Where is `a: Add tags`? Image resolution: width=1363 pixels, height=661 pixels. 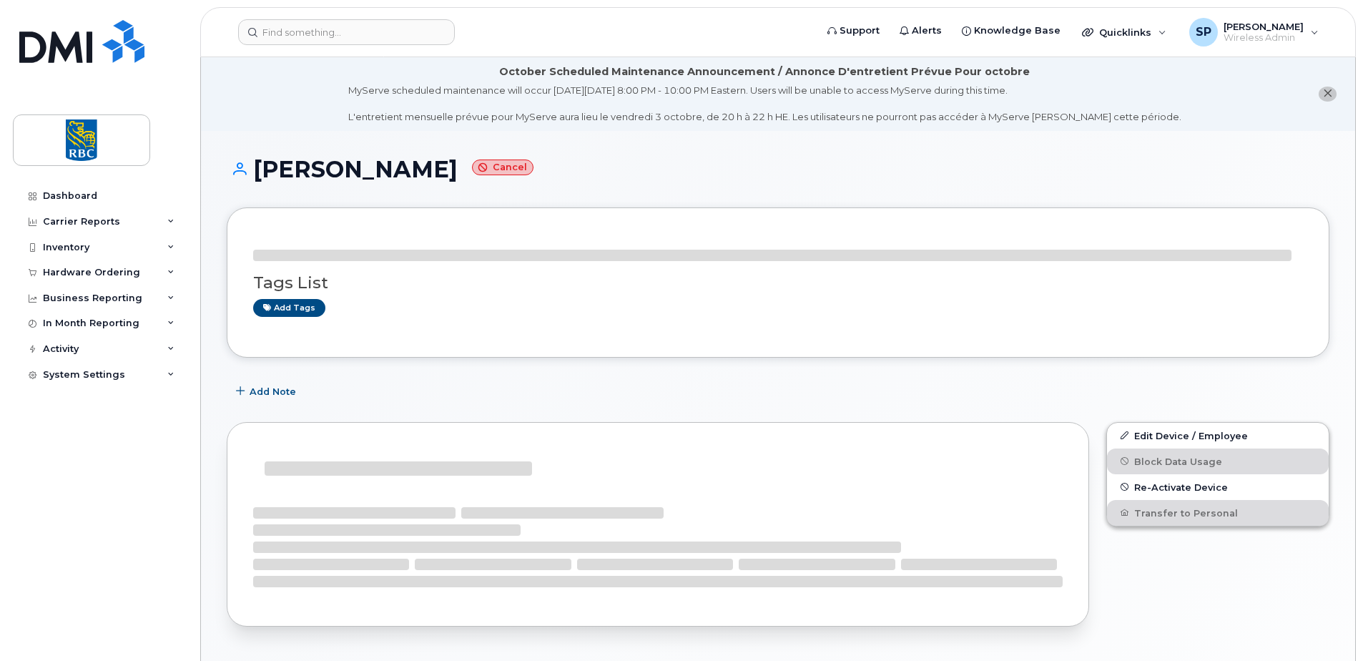 a: Add tags is located at coordinates (289, 308).